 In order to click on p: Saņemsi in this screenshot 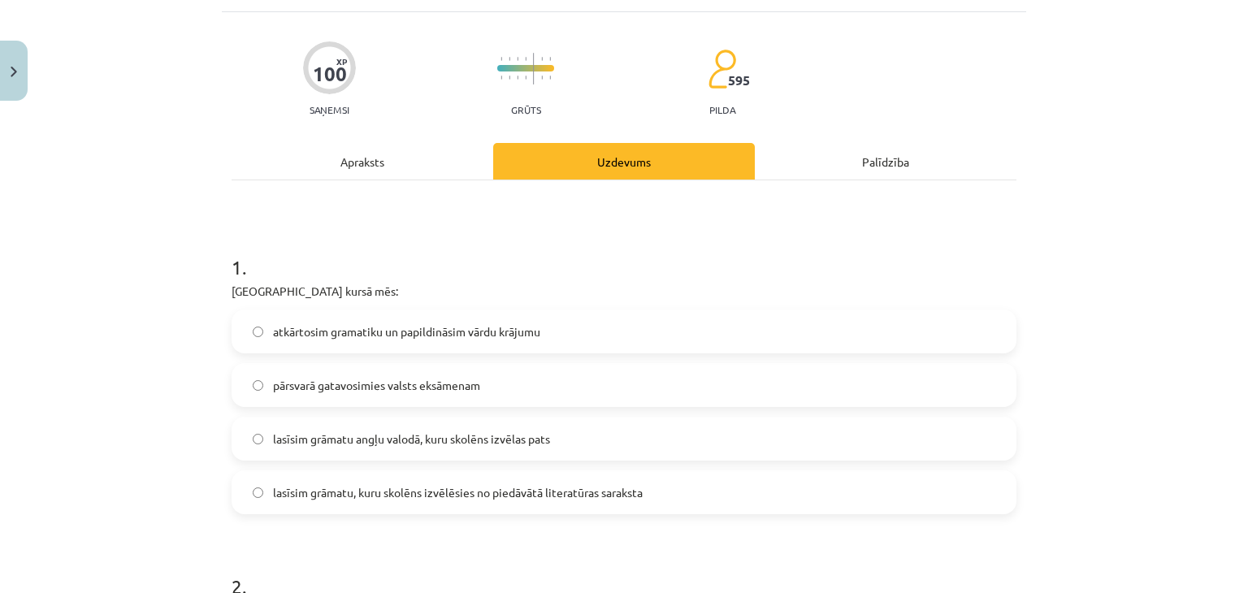, I will do `click(329, 110)`.